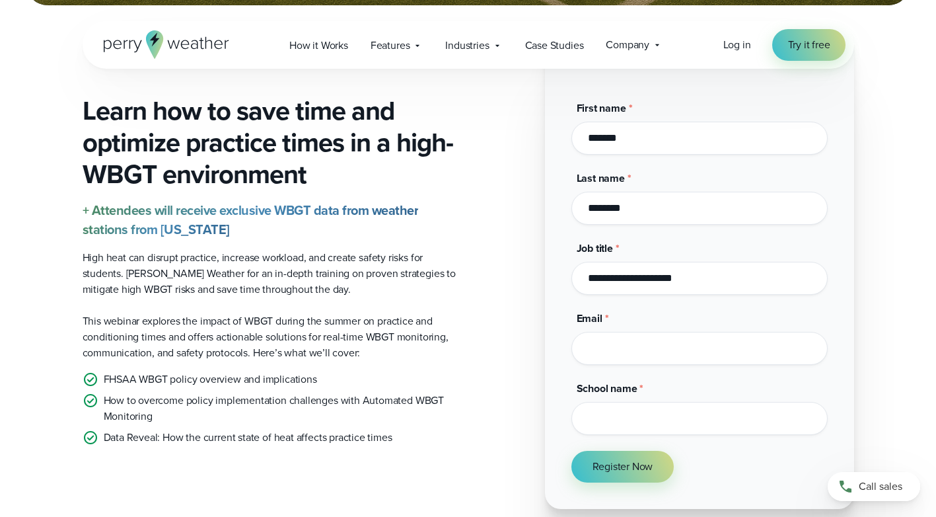  I want to click on span: Last name, so click(601, 178).